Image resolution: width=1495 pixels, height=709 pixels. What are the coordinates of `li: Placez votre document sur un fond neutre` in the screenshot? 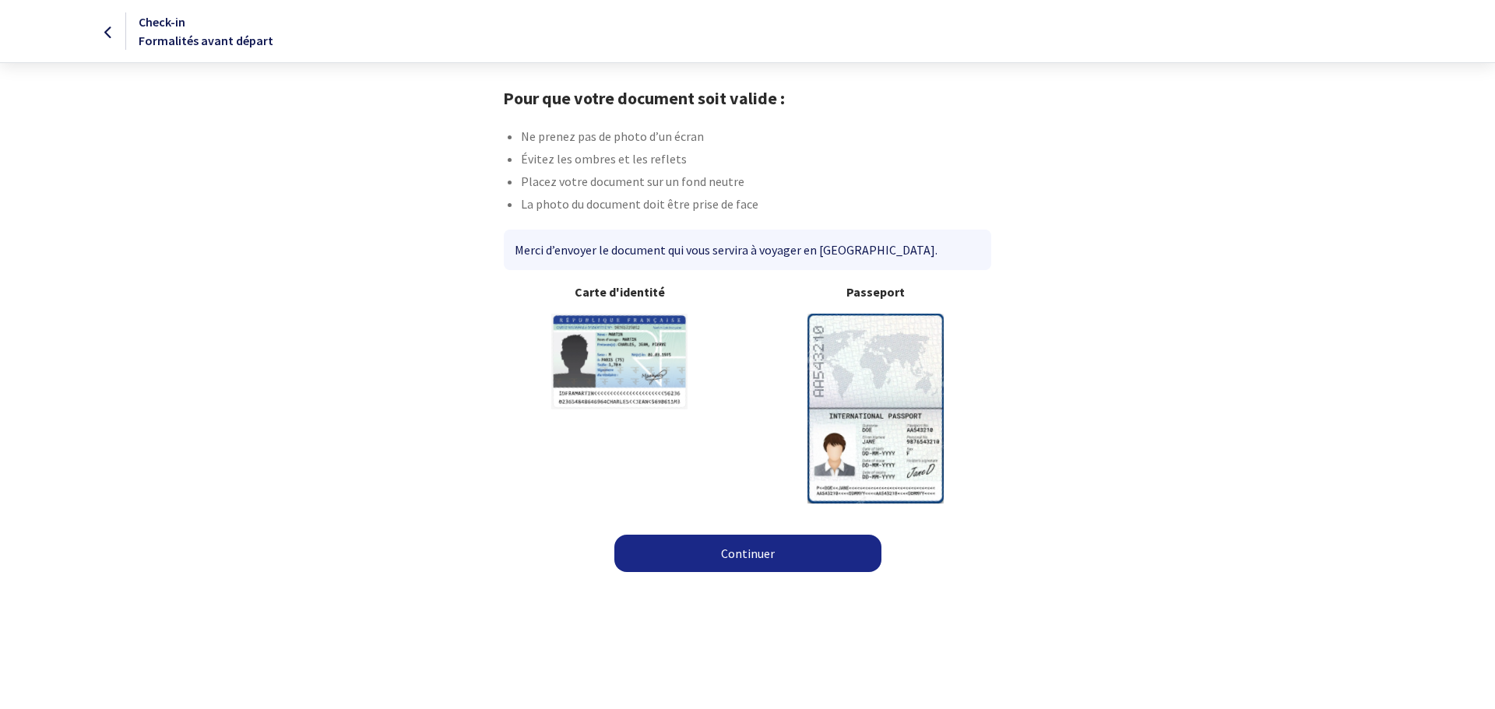 It's located at (756, 183).